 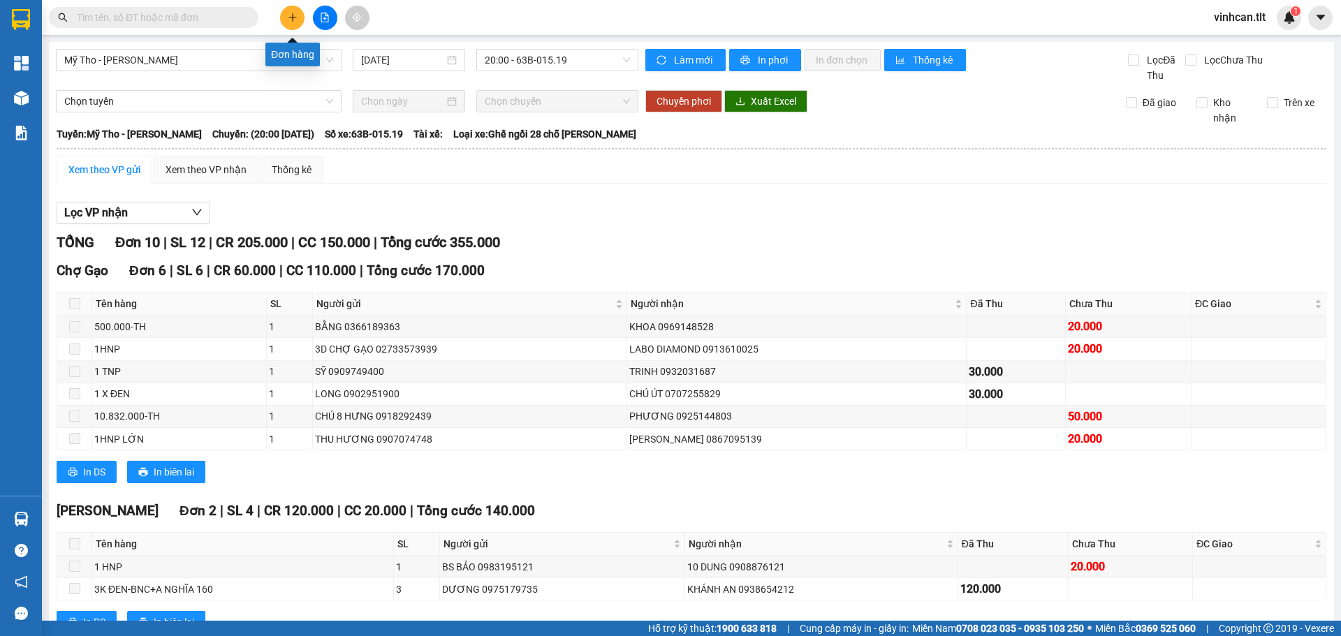 I want to click on span: vinhcan.tlt, so click(x=1240, y=17).